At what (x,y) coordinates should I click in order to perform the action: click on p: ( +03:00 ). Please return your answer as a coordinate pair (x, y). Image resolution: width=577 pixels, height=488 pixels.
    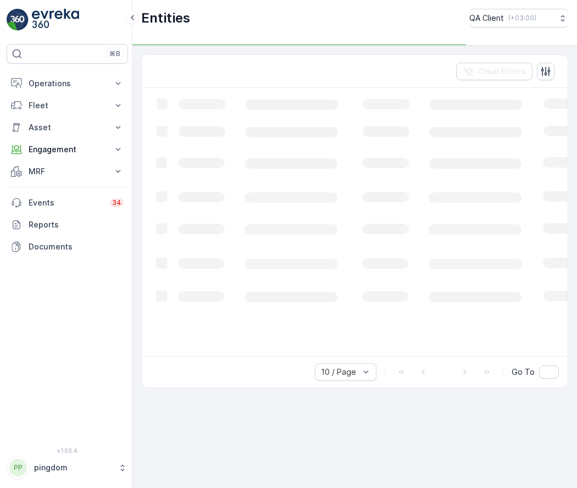
    Looking at the image, I should click on (522, 18).